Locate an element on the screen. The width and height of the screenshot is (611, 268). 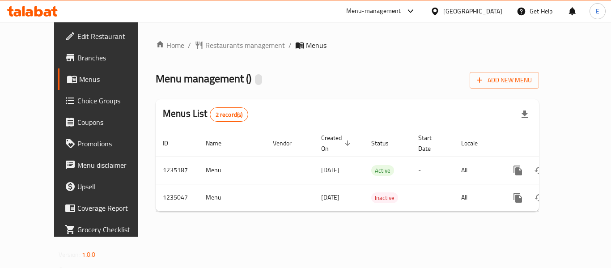
span: Menu disclaimer is located at coordinates (113, 165).